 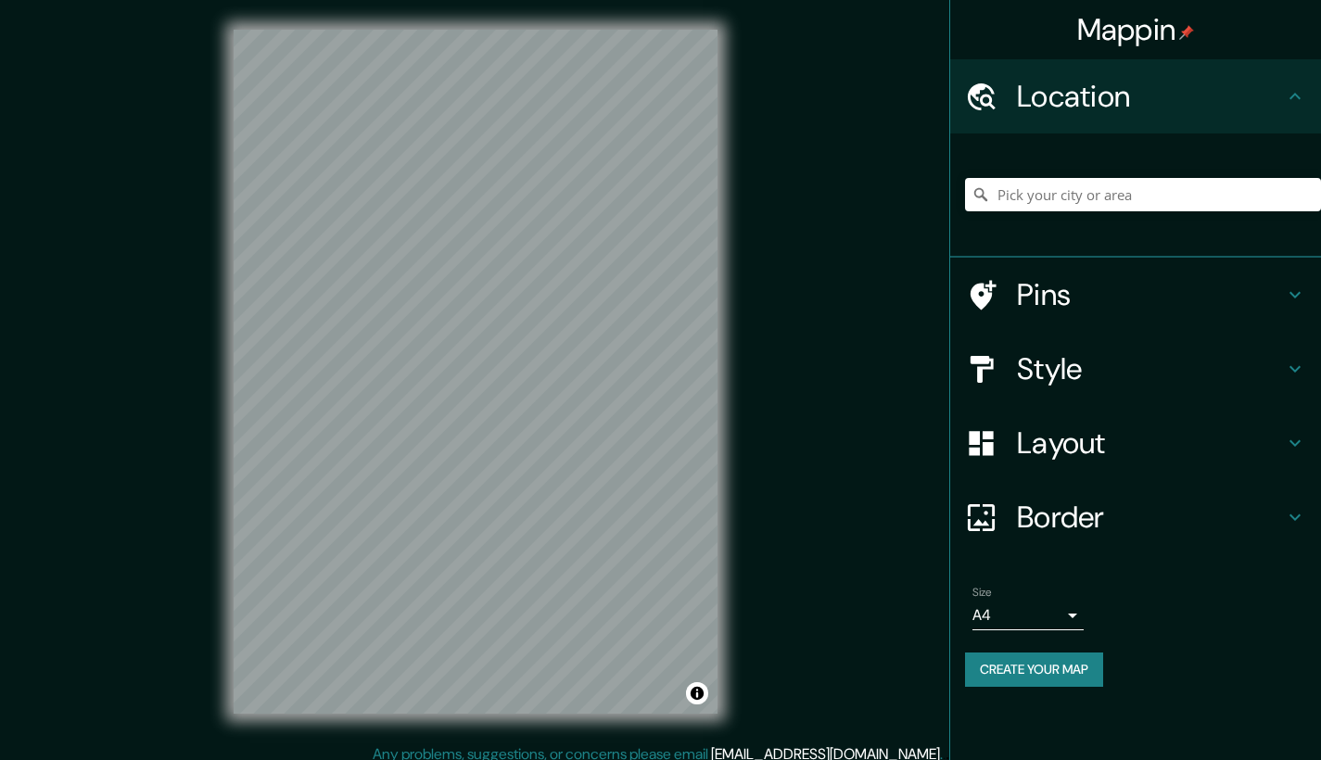 I want to click on h4: Border, so click(x=1151, y=517).